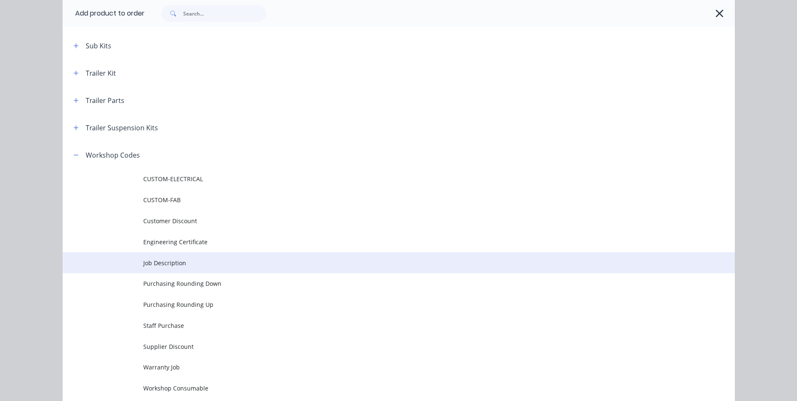 Image resolution: width=797 pixels, height=401 pixels. What do you see at coordinates (380, 199) in the screenshot?
I see `span: CUSTOM-FAB` at bounding box center [380, 199].